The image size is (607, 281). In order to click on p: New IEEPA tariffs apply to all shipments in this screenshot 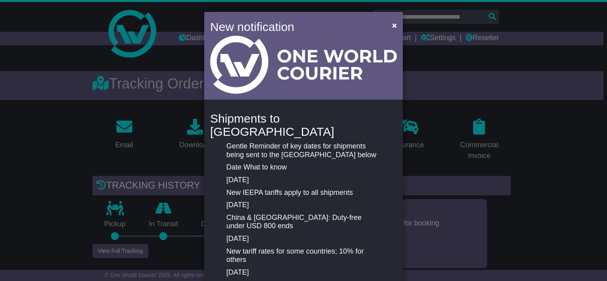, I will do `click(304, 193)`.